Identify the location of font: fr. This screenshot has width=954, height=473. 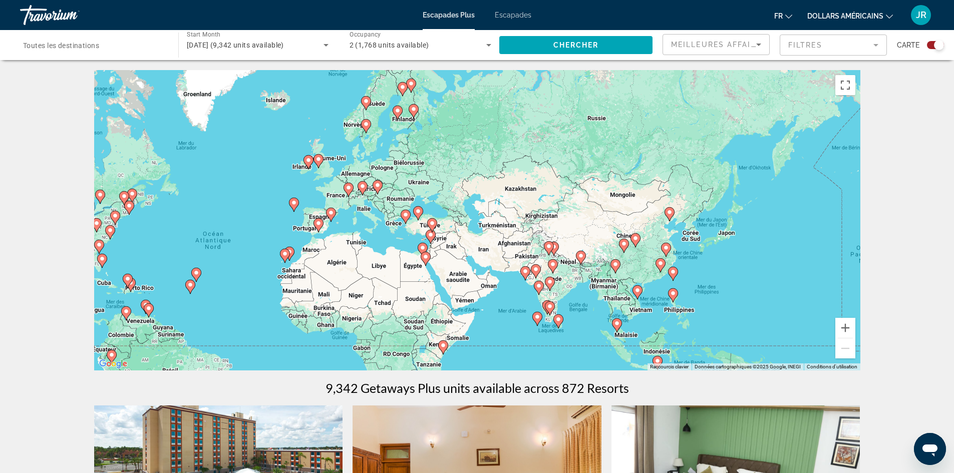
(778, 16).